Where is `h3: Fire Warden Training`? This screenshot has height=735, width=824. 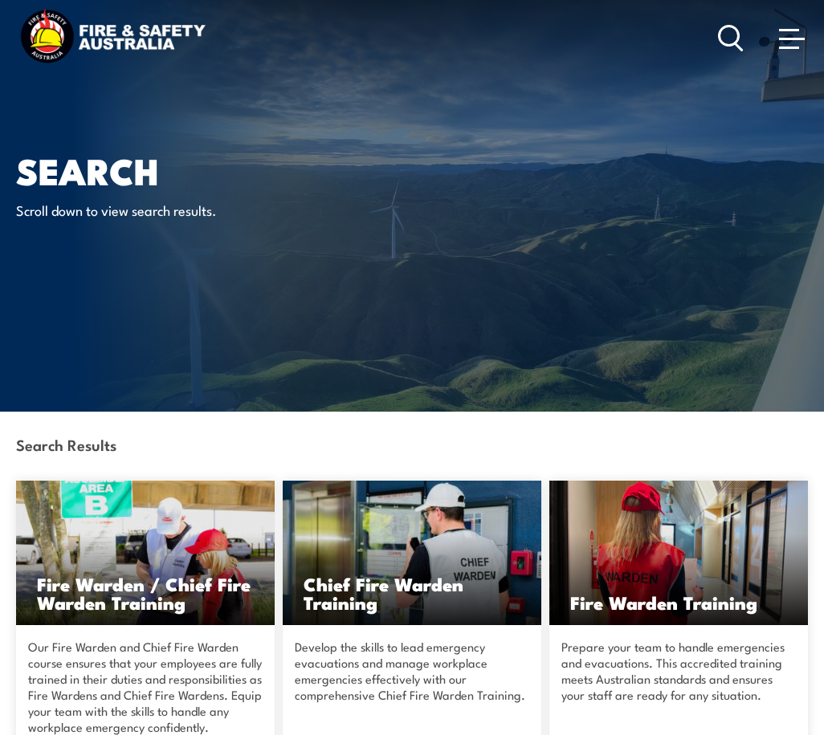 h3: Fire Warden Training is located at coordinates (678, 602).